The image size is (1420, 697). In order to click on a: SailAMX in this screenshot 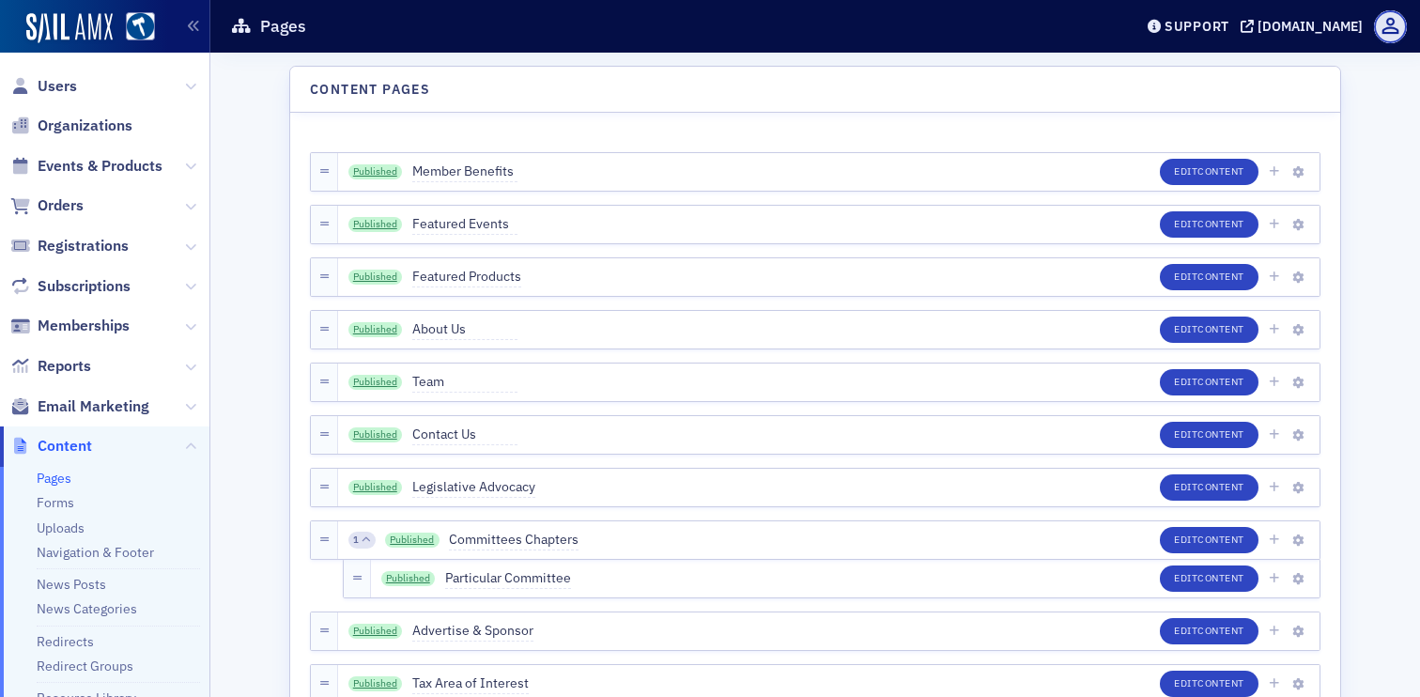, I will do `click(69, 28)`.